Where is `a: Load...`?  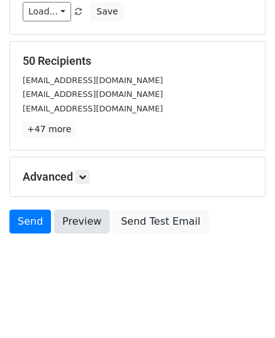
a: Load... is located at coordinates (47, 11).